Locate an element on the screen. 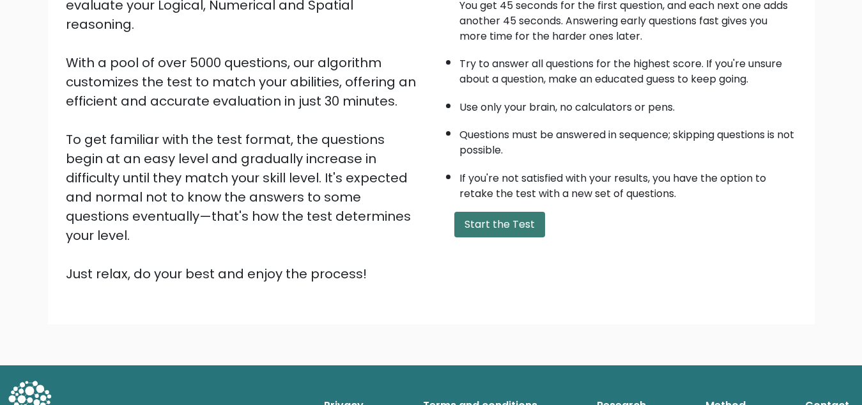 The height and width of the screenshot is (405, 862). li: If you're not satisfied with your results, you have the option to retake the test with a new set ... is located at coordinates (628, 183).